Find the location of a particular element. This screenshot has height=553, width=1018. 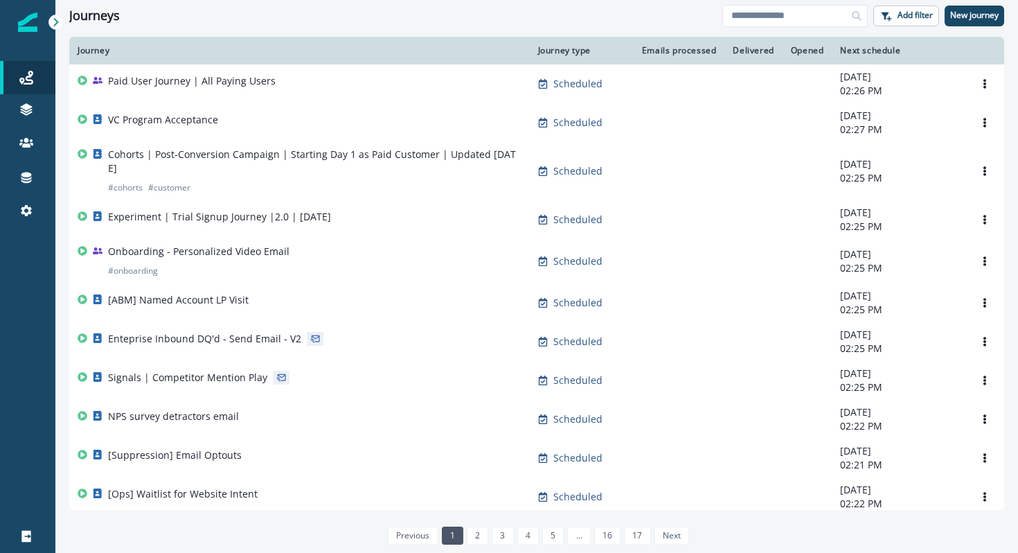

p: NPS survey detractors email is located at coordinates (173, 416).